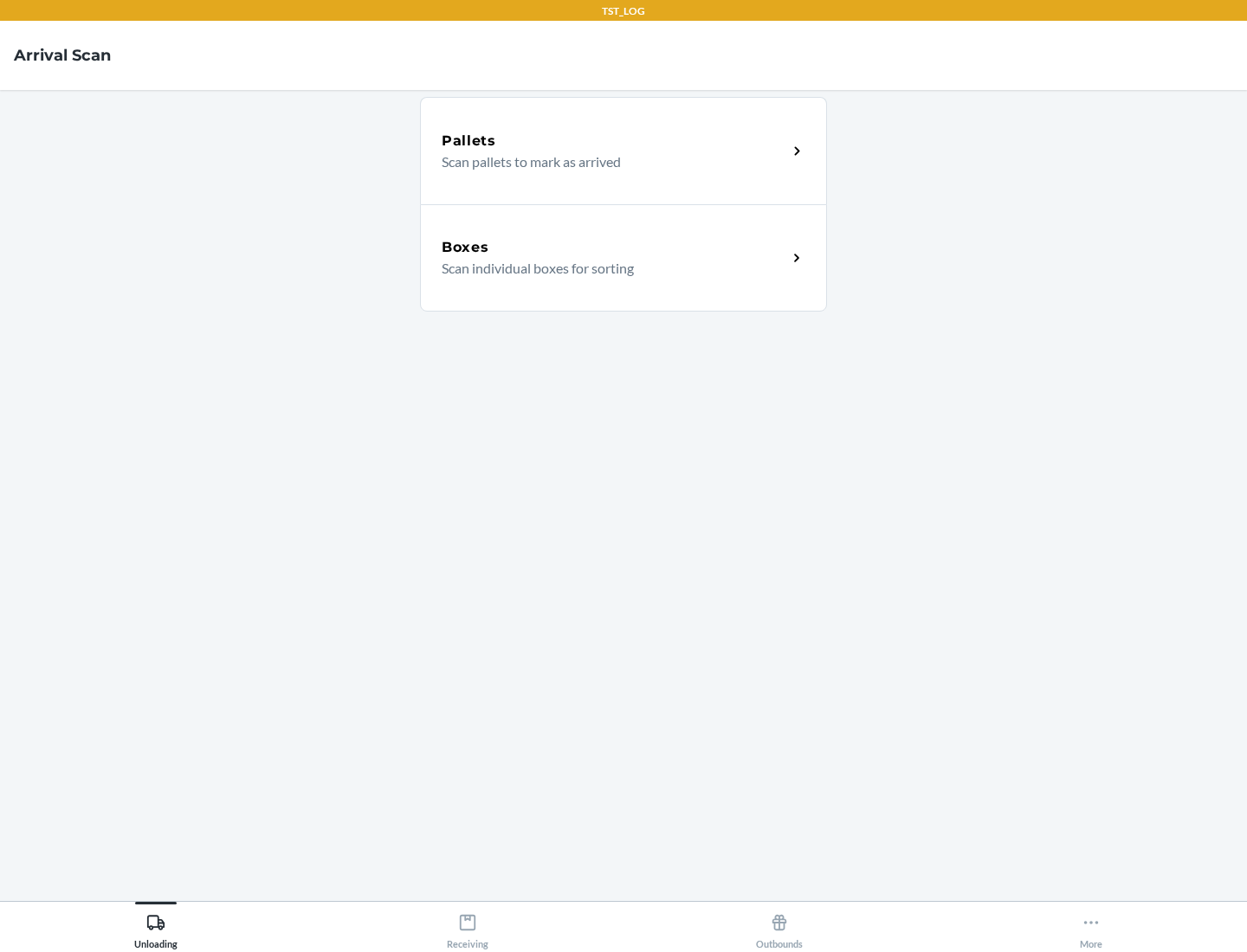 This screenshot has height=952, width=1247. I want to click on h4: Arrival Scan, so click(63, 55).